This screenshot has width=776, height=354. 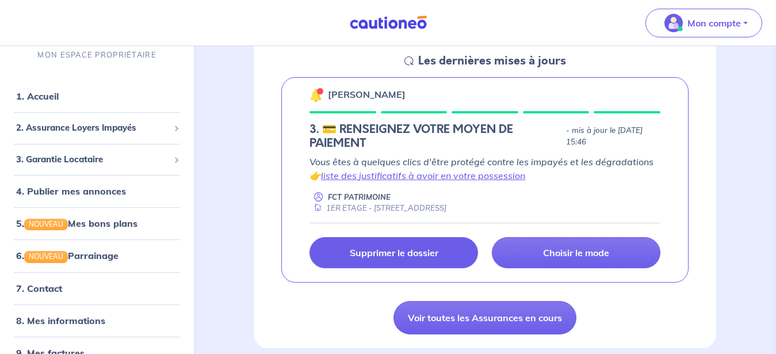 What do you see at coordinates (97, 55) in the screenshot?
I see `p: MON ESPACE PROPRIÉTAIRE` at bounding box center [97, 55].